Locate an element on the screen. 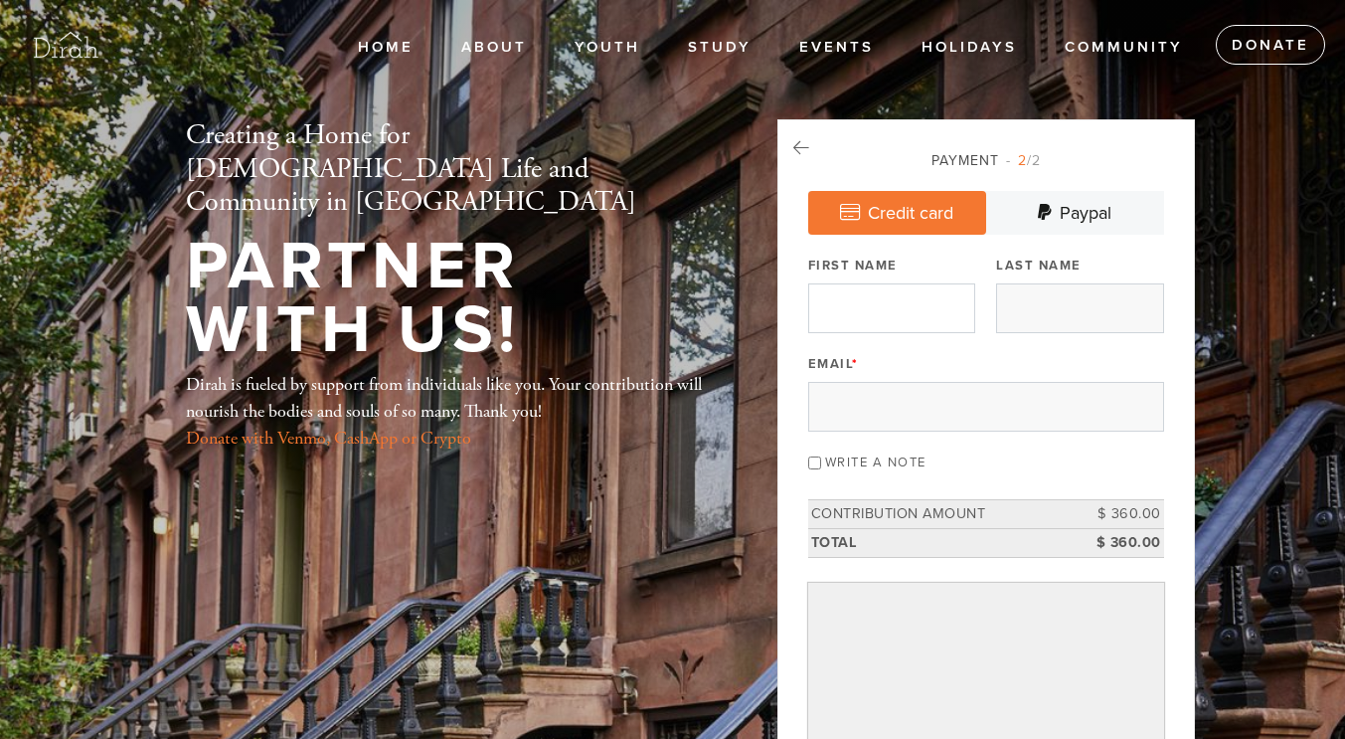 The width and height of the screenshot is (1345, 739). a: Home is located at coordinates (386, 48).